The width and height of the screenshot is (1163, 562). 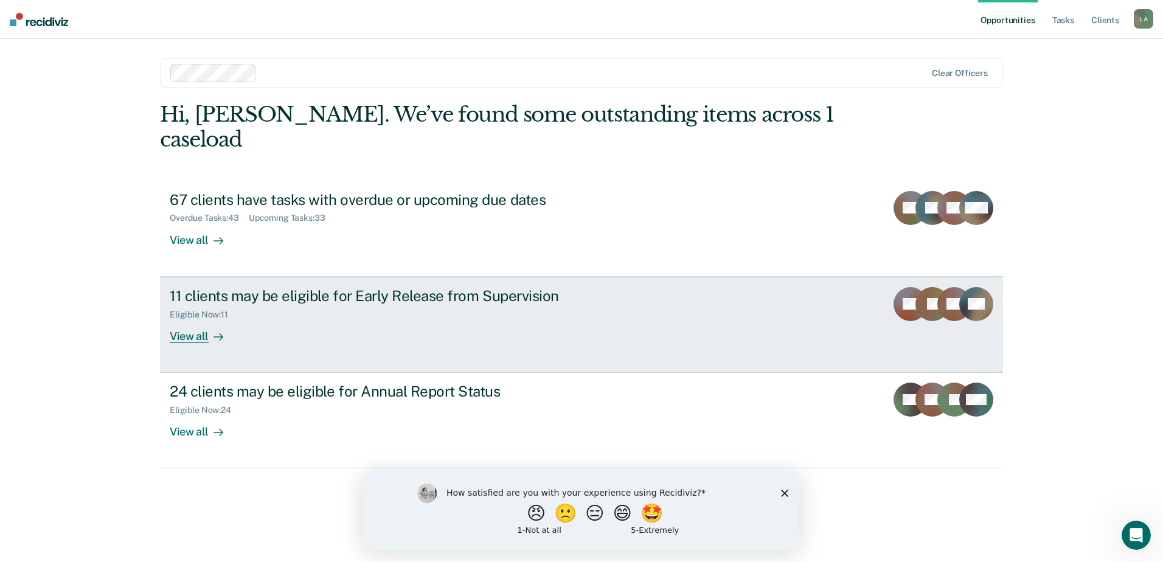 I want to click on img: Recidiviz, so click(x=39, y=19).